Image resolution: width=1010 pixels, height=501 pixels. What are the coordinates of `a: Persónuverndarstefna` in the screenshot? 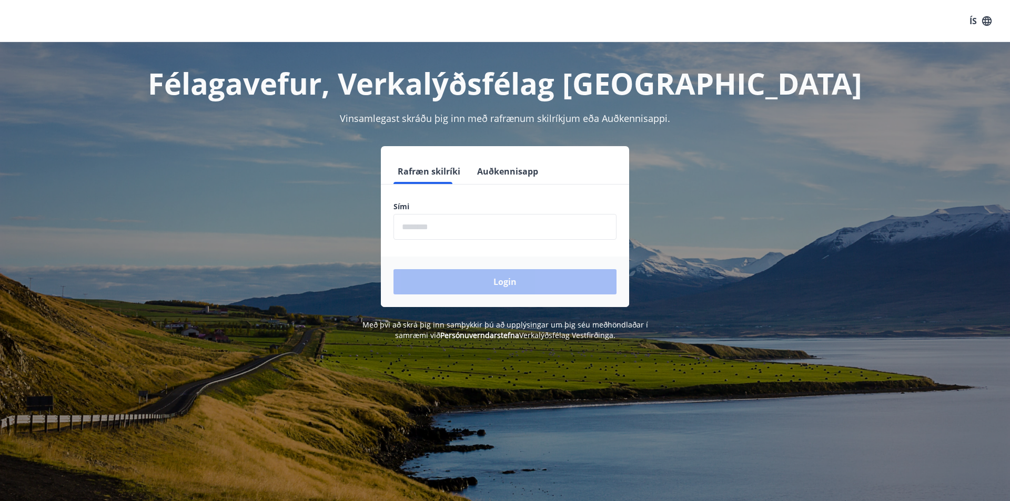 It's located at (480, 335).